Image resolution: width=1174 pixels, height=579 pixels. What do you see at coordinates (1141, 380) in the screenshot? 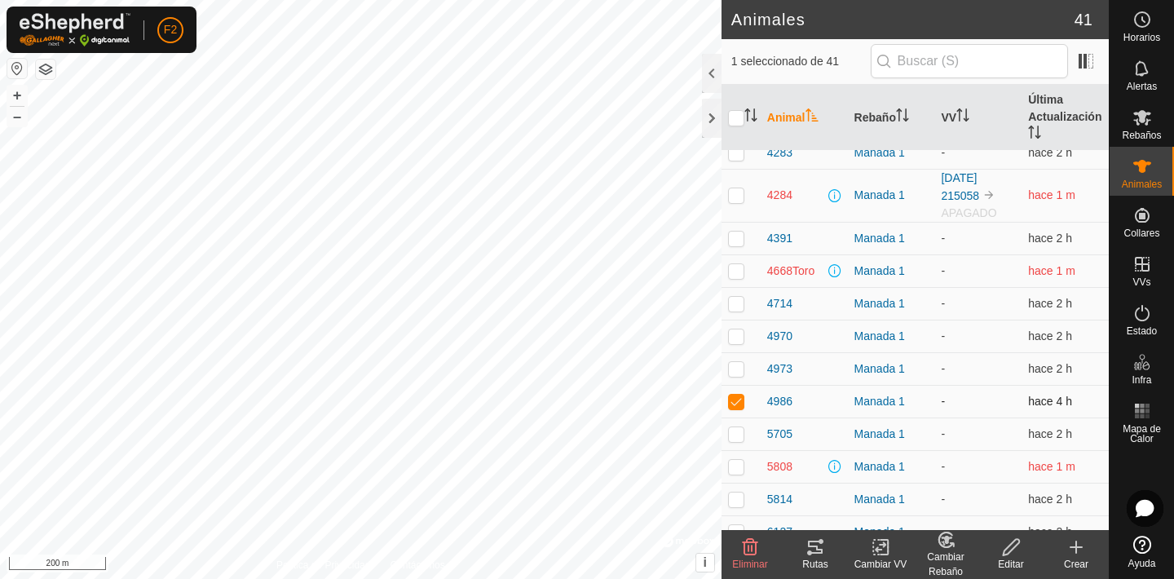
I see `span: Infra` at bounding box center [1141, 380].